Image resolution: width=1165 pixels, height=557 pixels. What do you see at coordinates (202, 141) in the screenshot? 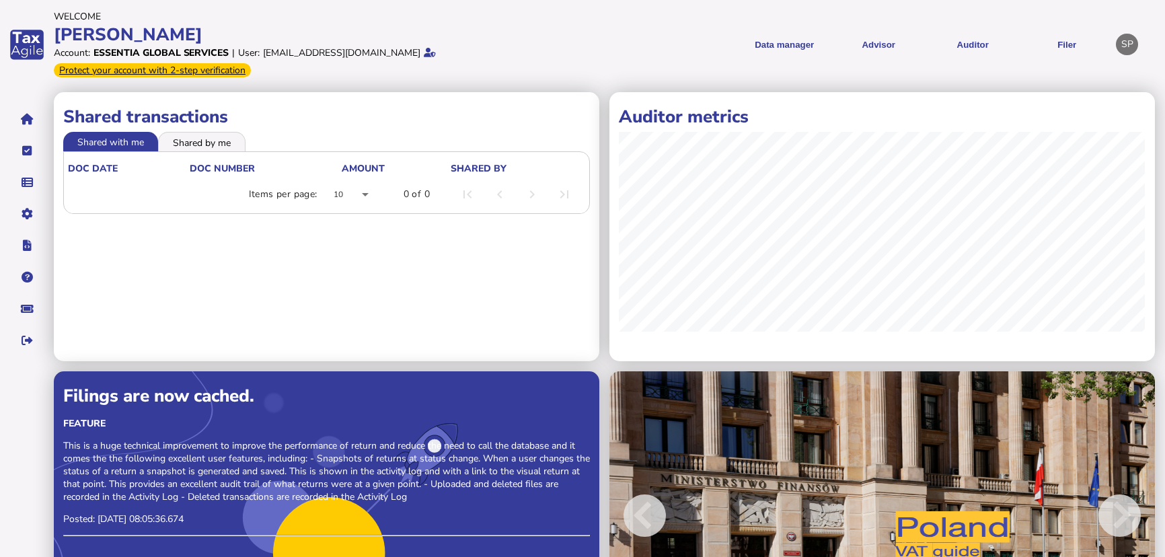
I see `li: Shared by me` at bounding box center [202, 141].